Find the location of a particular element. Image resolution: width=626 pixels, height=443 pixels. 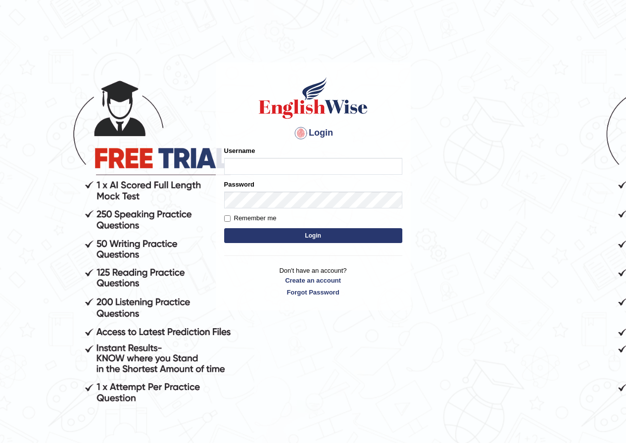

input: Remember me is located at coordinates (227, 218).